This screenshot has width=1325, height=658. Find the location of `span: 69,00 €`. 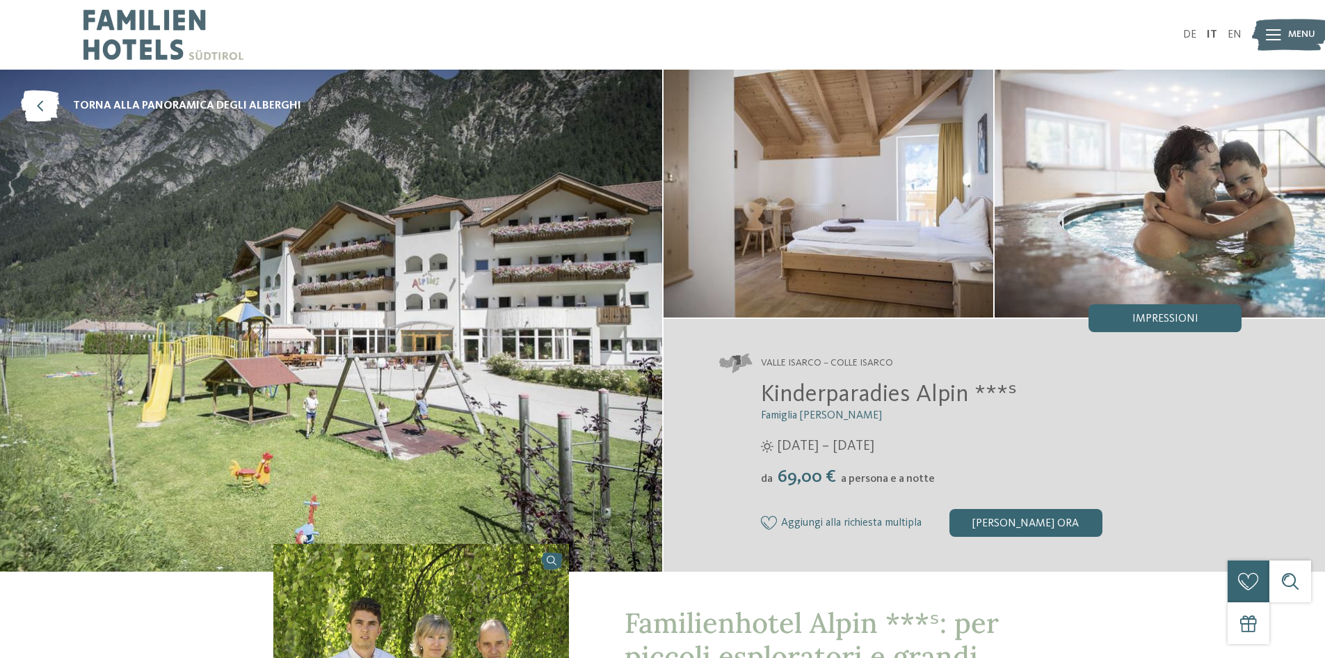

span: 69,00 € is located at coordinates (807, 477).